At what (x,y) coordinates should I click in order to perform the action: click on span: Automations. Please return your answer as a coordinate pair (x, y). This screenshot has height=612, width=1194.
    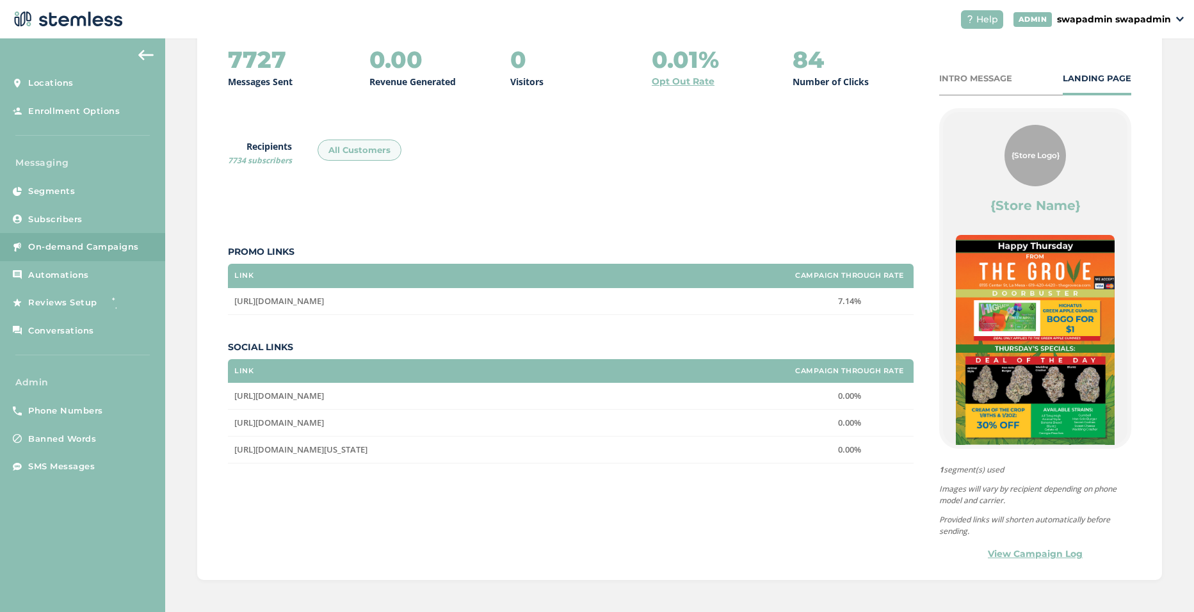
    Looking at the image, I should click on (58, 275).